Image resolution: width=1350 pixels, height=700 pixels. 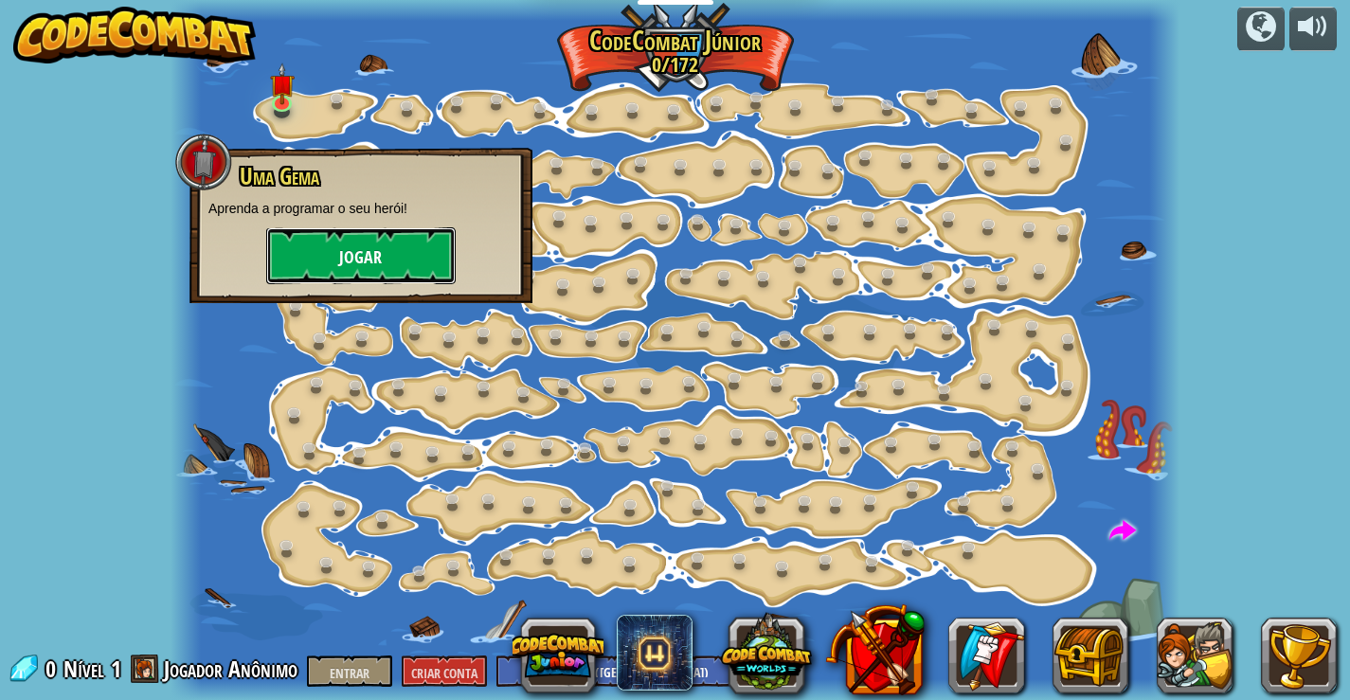 What do you see at coordinates (50, 669) in the screenshot?
I see `font: 0` at bounding box center [50, 669].